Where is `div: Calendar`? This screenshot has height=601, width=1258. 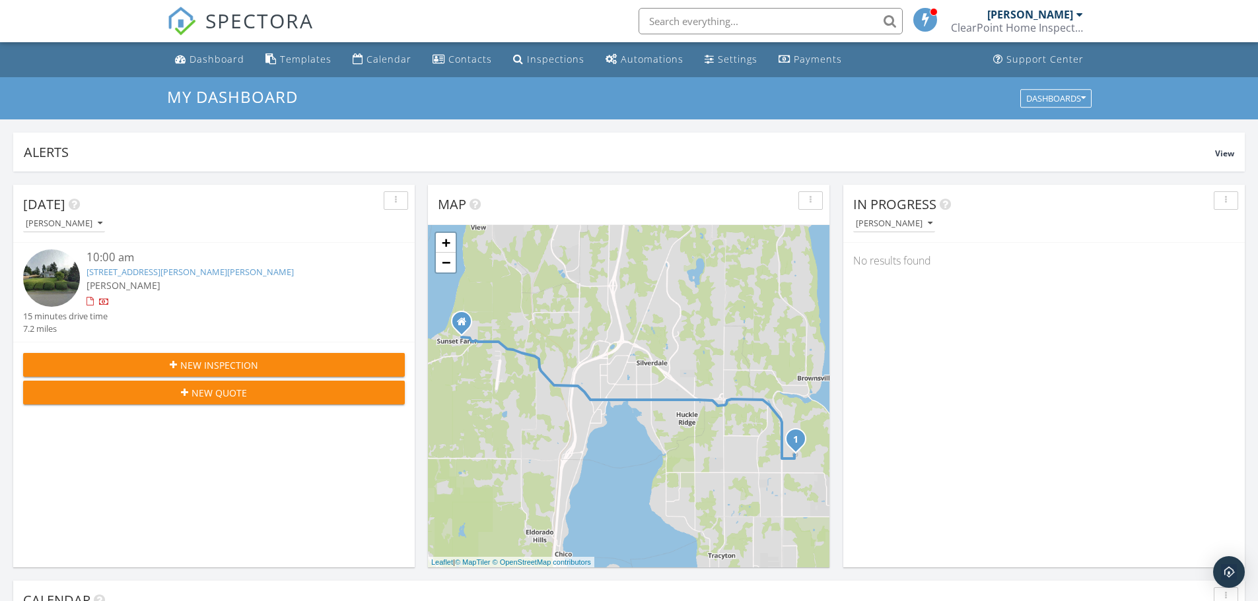 div: Calendar is located at coordinates (389, 59).